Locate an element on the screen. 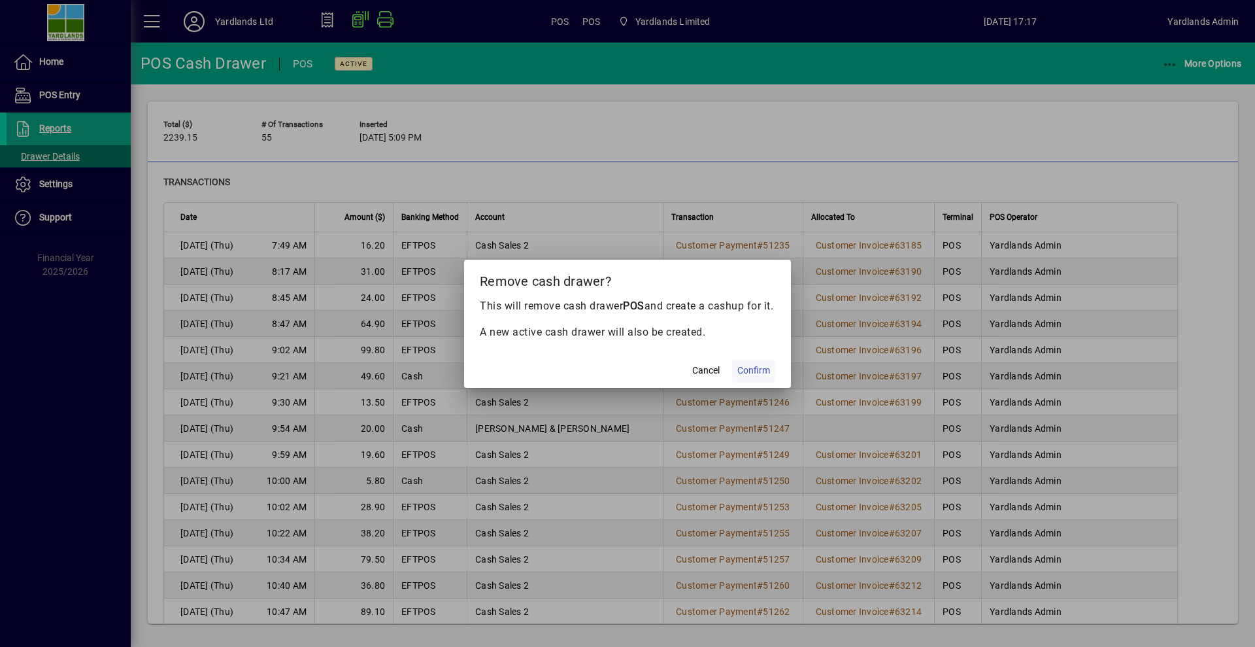 Image resolution: width=1255 pixels, height=647 pixels. button: Confirm is located at coordinates (754, 371).